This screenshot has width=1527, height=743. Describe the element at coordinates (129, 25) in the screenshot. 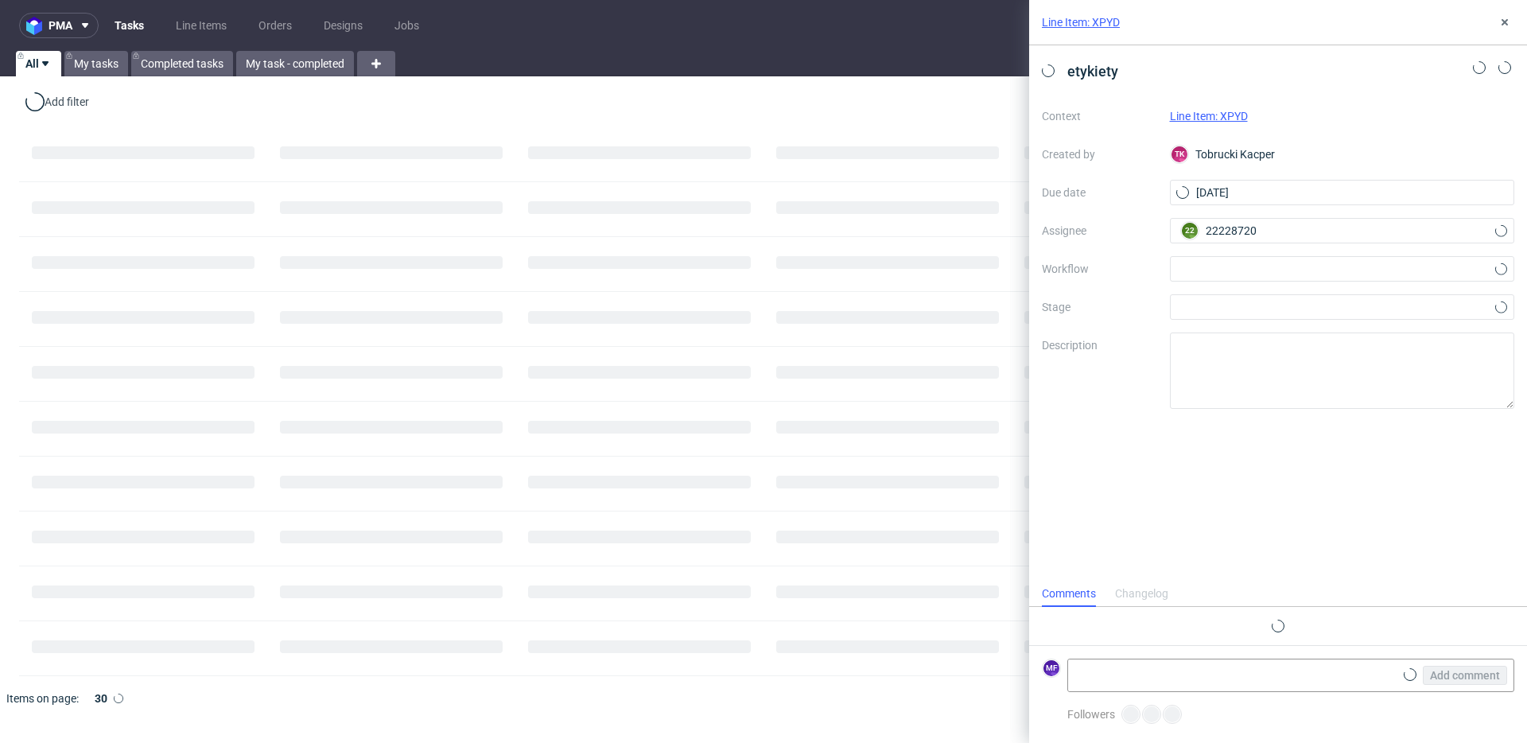

I see `a: Tasks` at that location.